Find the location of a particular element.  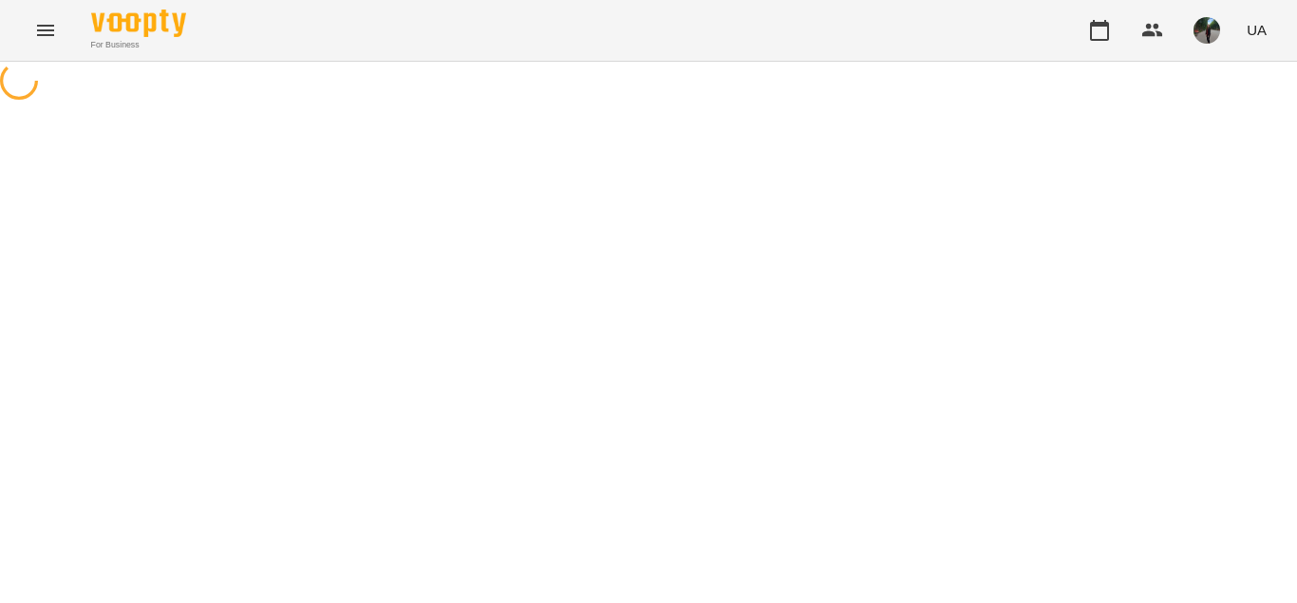

img: a4a81a33a2edcf2d52ae485f96d35f02.jpg is located at coordinates (1207, 30).